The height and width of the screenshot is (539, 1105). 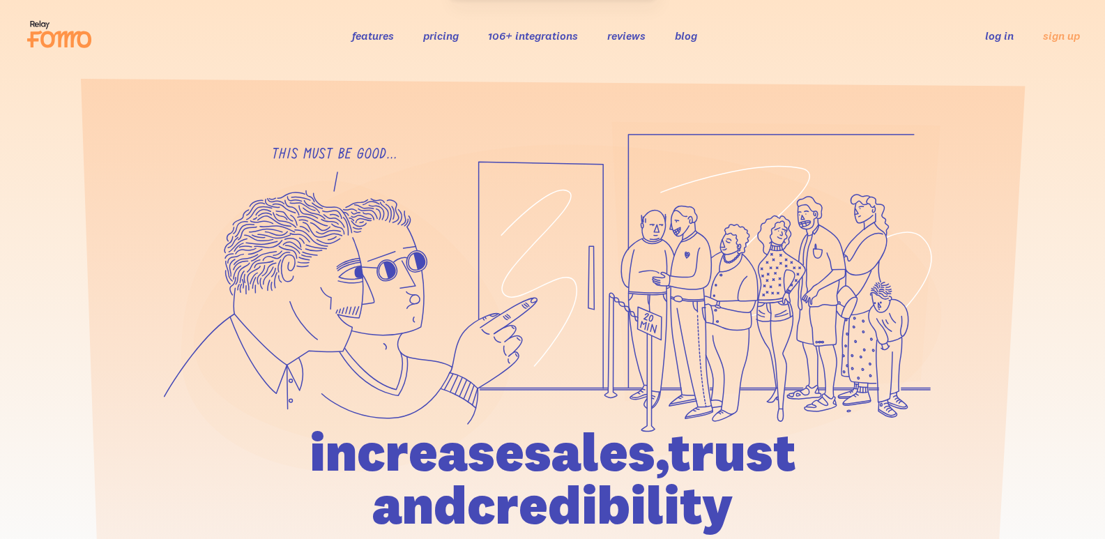 I want to click on a: features, so click(x=373, y=36).